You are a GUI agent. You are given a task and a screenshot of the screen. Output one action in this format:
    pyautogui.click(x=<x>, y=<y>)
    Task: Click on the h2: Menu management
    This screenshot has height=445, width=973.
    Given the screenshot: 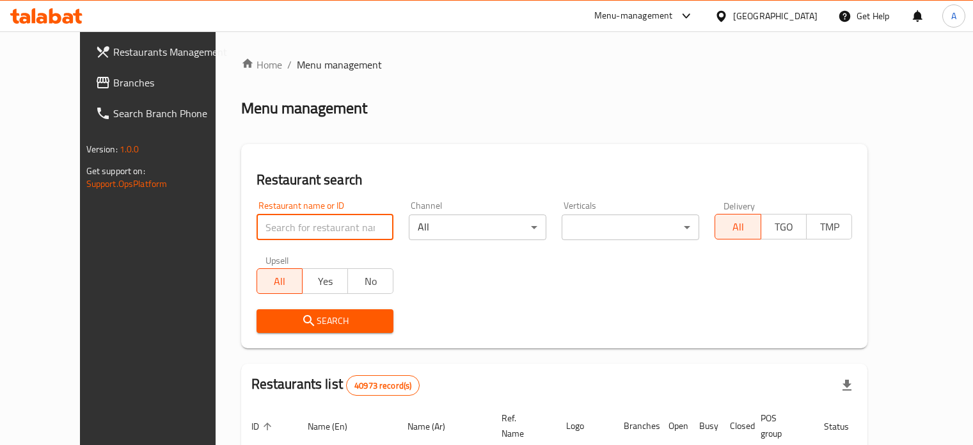 What is the action you would take?
    pyautogui.click(x=304, y=108)
    